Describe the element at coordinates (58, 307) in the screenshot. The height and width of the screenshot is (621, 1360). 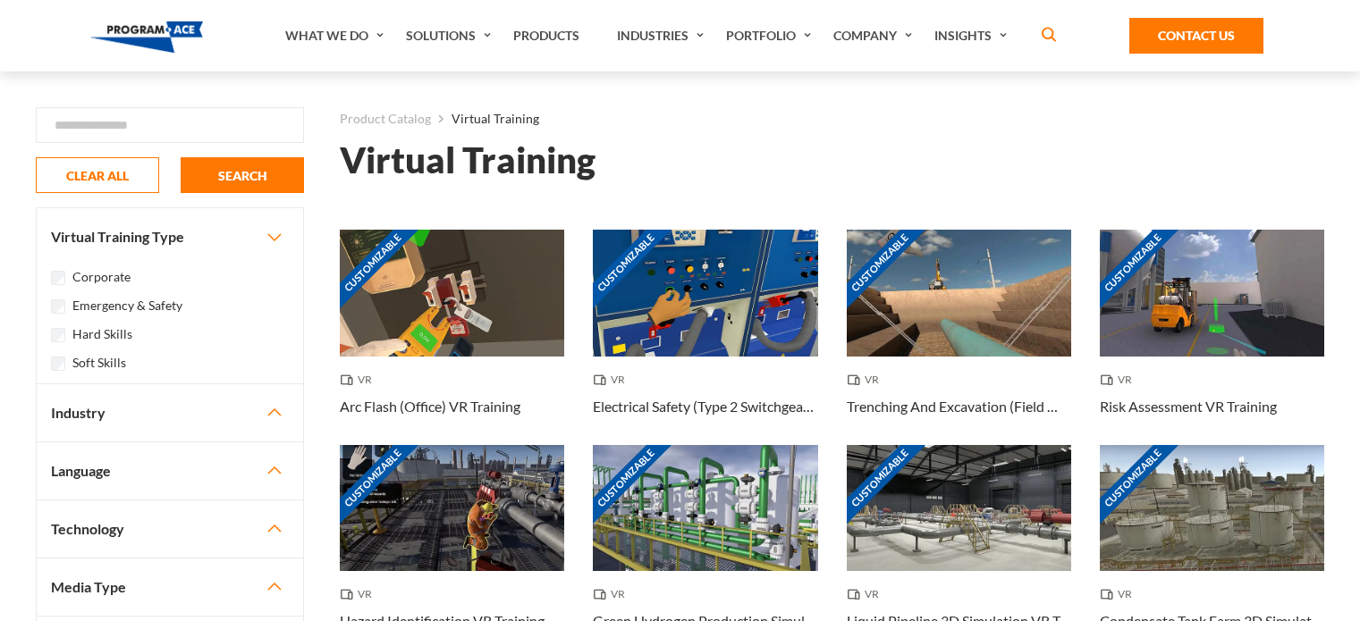
I see `input: Emergency & Safety` at that location.